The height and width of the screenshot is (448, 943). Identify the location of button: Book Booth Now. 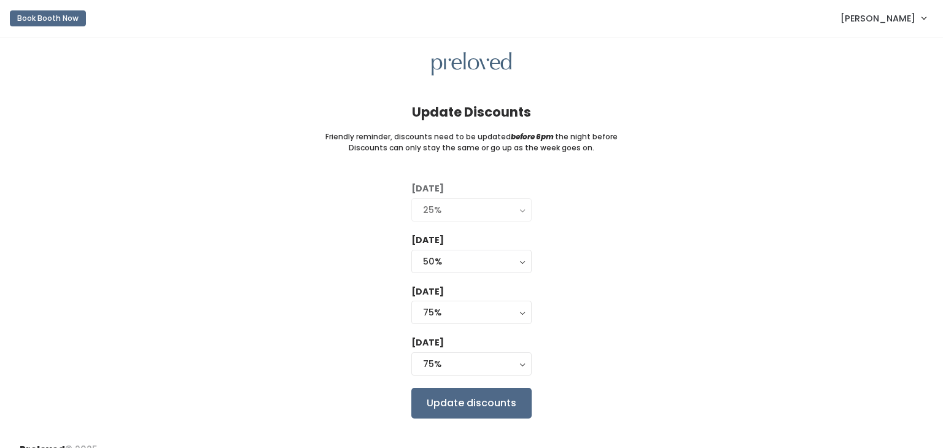
(48, 18).